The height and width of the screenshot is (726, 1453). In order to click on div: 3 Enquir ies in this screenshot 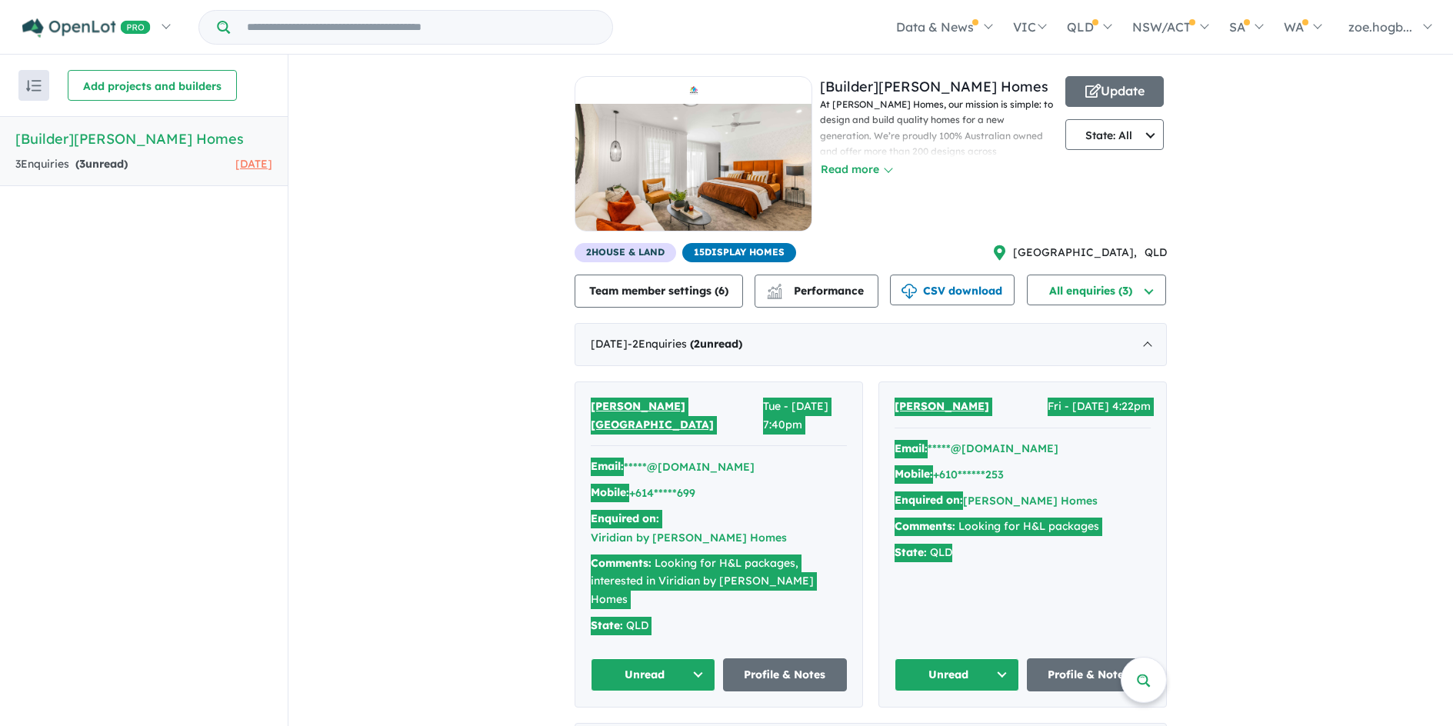, I will do `click(72, 165)`.